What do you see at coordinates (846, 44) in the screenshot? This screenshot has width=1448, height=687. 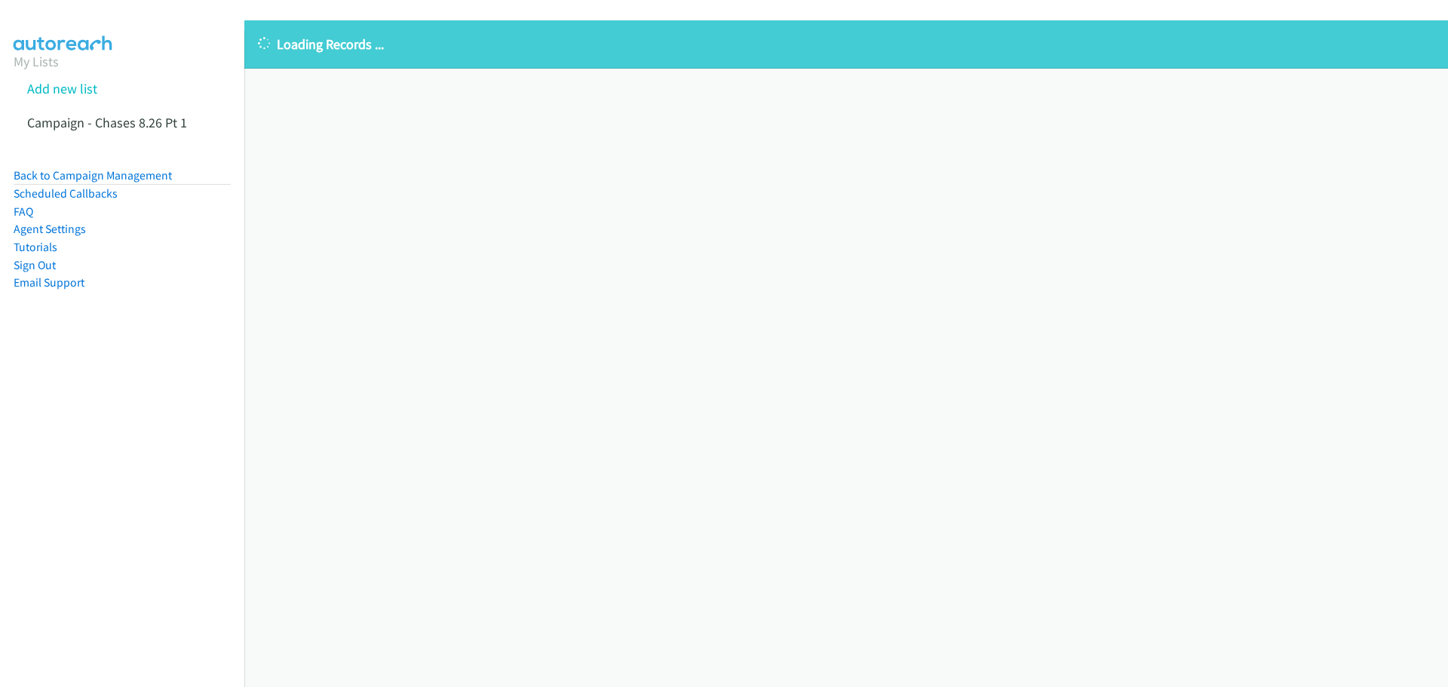 I see `p: Loading Records ...` at bounding box center [846, 44].